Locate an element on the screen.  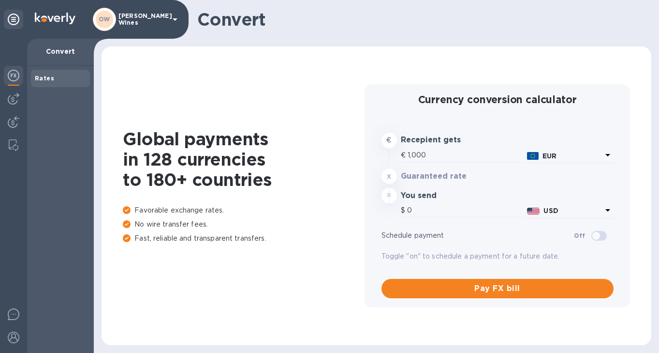
div: x is located at coordinates (389, 176).